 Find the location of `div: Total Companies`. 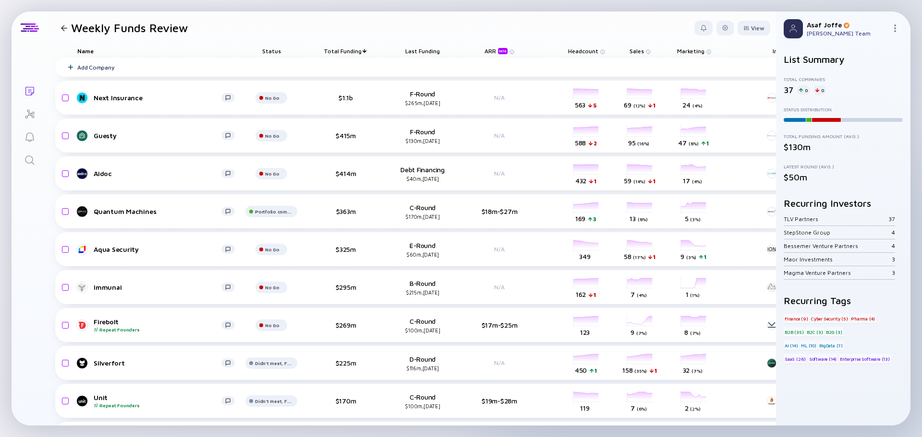

div: Total Companies is located at coordinates (843, 79).